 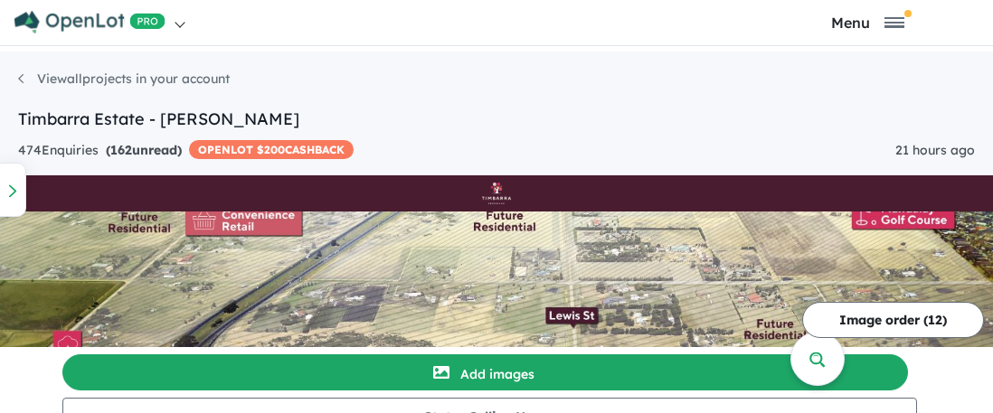 What do you see at coordinates (144, 150) in the screenshot?
I see `strong: ( unread)` at bounding box center [144, 150].